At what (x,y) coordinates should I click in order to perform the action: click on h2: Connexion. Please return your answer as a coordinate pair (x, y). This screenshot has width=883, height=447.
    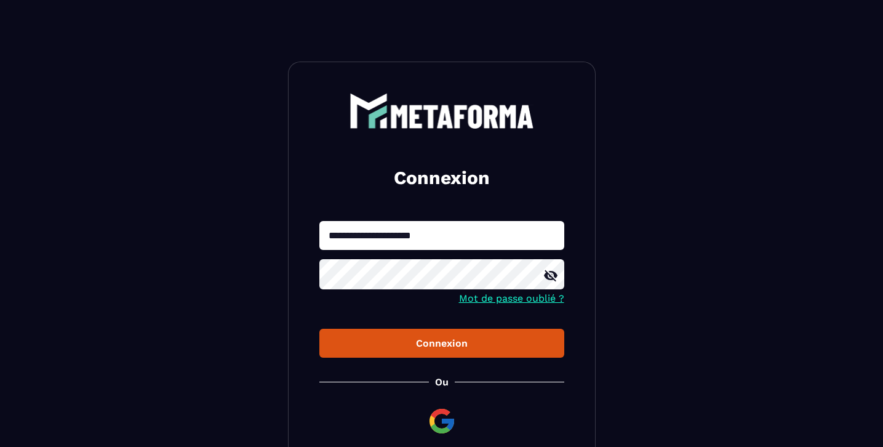
    Looking at the image, I should click on (442, 178).